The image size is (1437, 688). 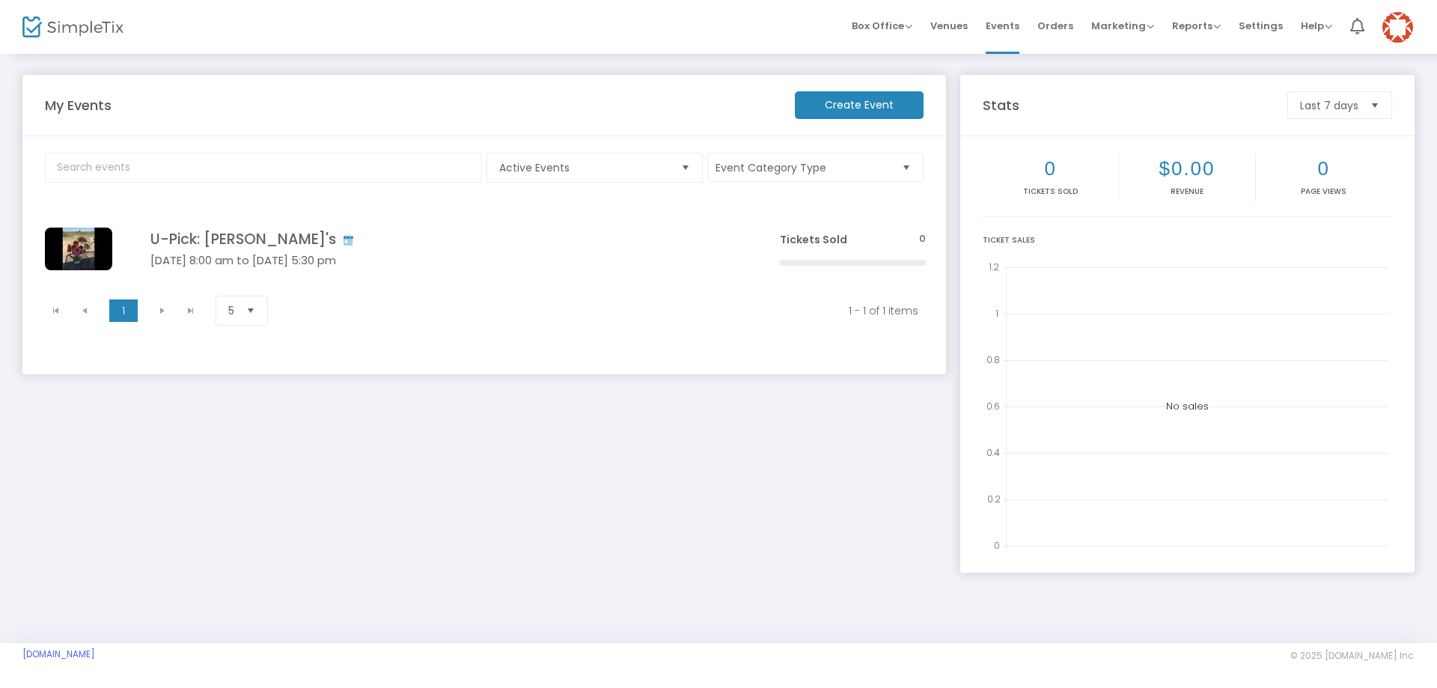 I want to click on span: 5, so click(x=231, y=311).